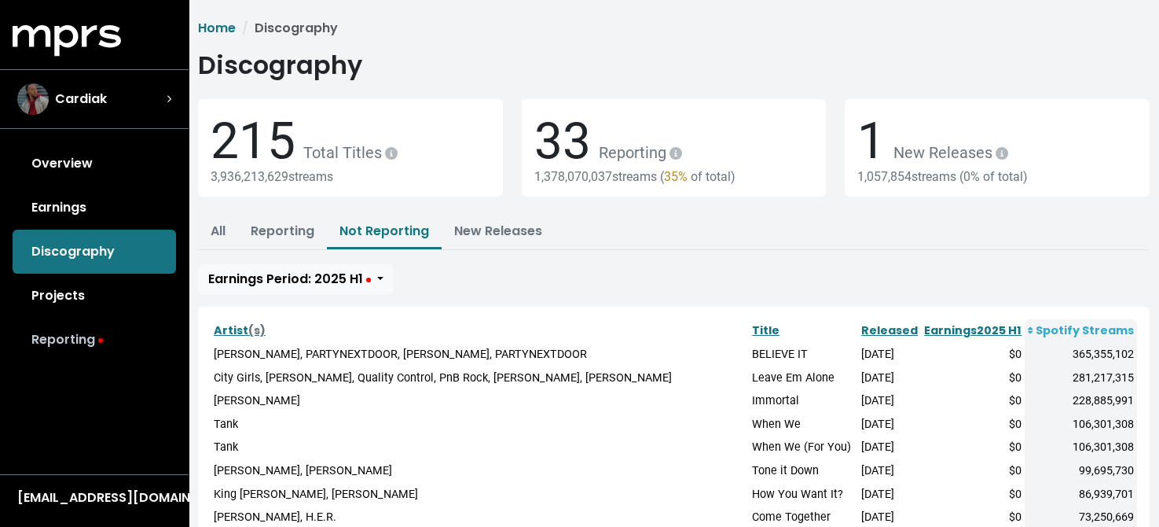 This screenshot has width=1159, height=527. What do you see at coordinates (676, 176) in the screenshot?
I see `span: 35%` at bounding box center [676, 176].